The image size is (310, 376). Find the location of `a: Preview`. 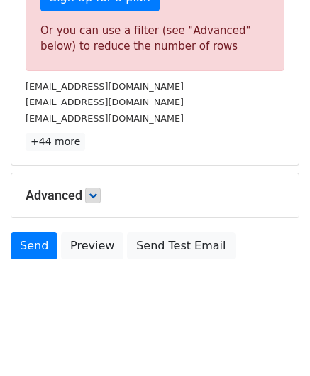

a: Preview is located at coordinates (92, 246).